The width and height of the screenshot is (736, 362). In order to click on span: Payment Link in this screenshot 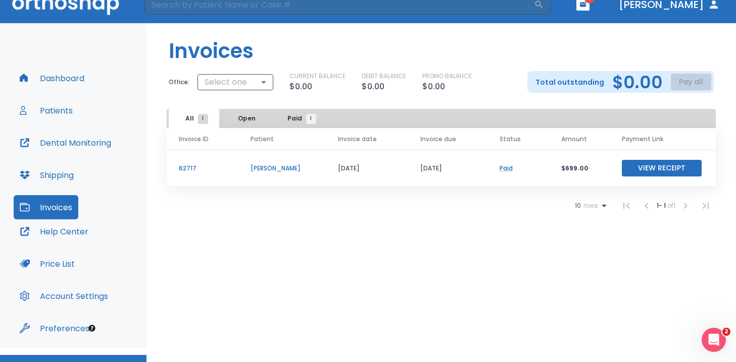, I will do `click(642, 139)`.